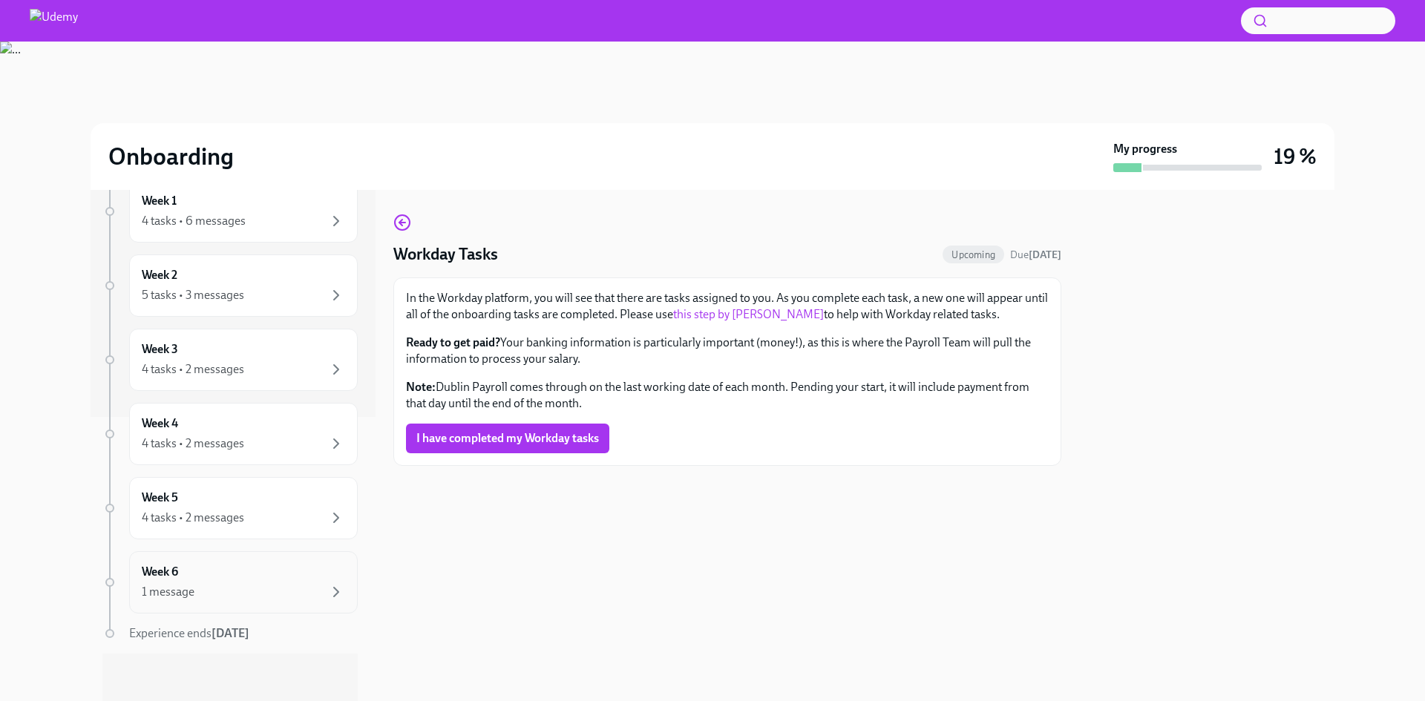 Image resolution: width=1425 pixels, height=701 pixels. I want to click on p: Your banking information is particularly important (money!), as this is where the Payroll Team wi..., so click(727, 351).